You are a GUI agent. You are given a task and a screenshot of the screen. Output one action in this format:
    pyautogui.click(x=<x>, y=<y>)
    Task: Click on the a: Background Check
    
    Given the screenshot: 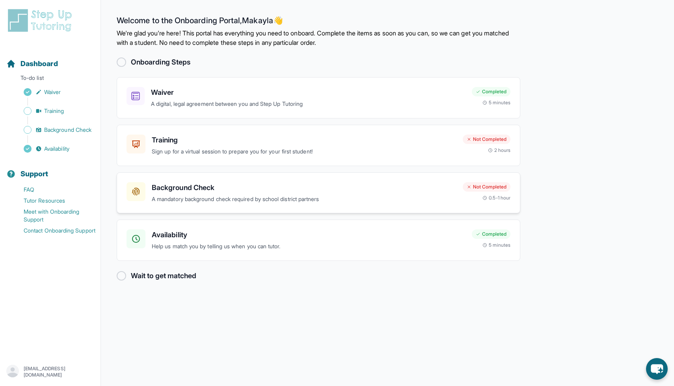 What is the action you would take?
    pyautogui.click(x=53, y=130)
    